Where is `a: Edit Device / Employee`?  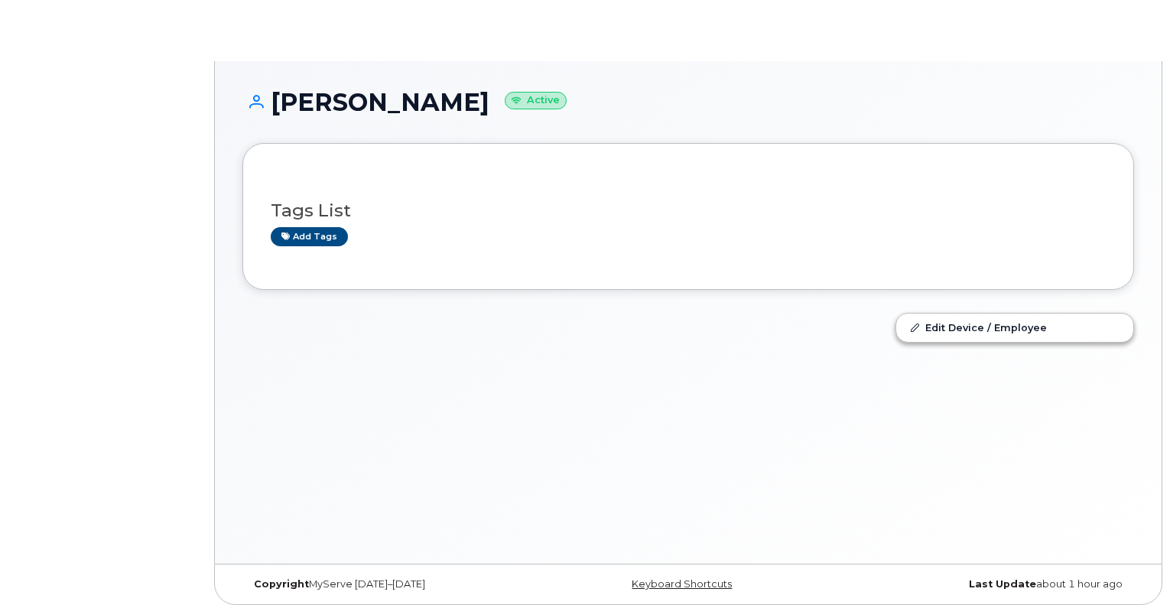
a: Edit Device / Employee is located at coordinates (1014, 327).